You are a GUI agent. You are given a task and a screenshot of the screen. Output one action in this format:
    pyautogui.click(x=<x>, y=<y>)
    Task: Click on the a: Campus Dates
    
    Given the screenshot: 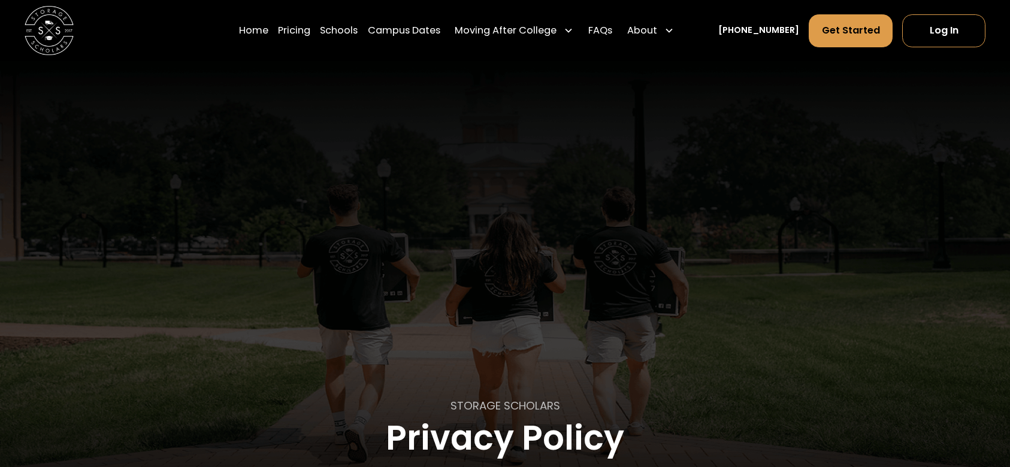 What is the action you would take?
    pyautogui.click(x=404, y=30)
    